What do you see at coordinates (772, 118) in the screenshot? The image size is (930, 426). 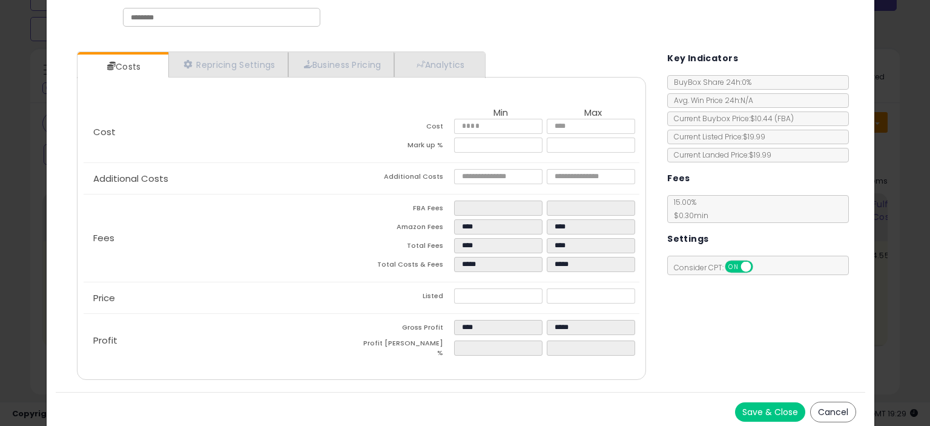 I see `span: $10.44` at bounding box center [772, 118].